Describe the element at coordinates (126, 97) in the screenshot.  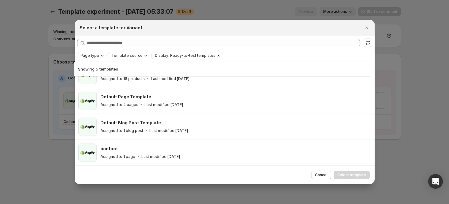
I see `h3: Default Page Template` at that location.